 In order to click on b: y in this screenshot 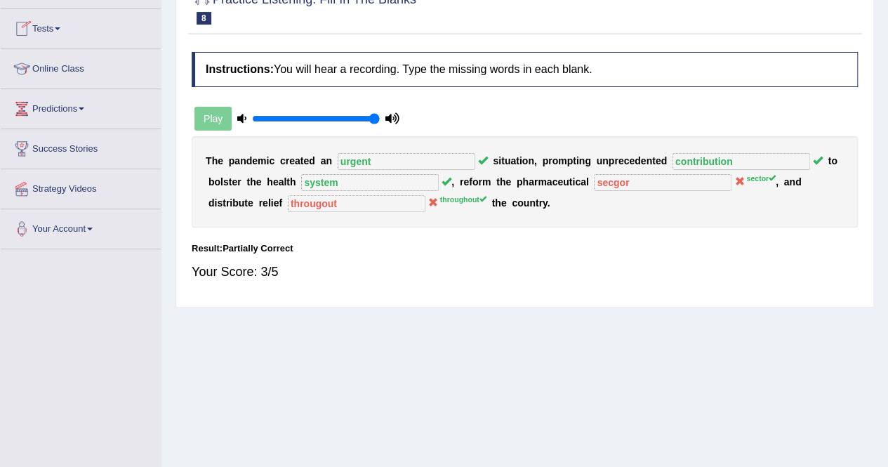, I will do `click(545, 203)`.